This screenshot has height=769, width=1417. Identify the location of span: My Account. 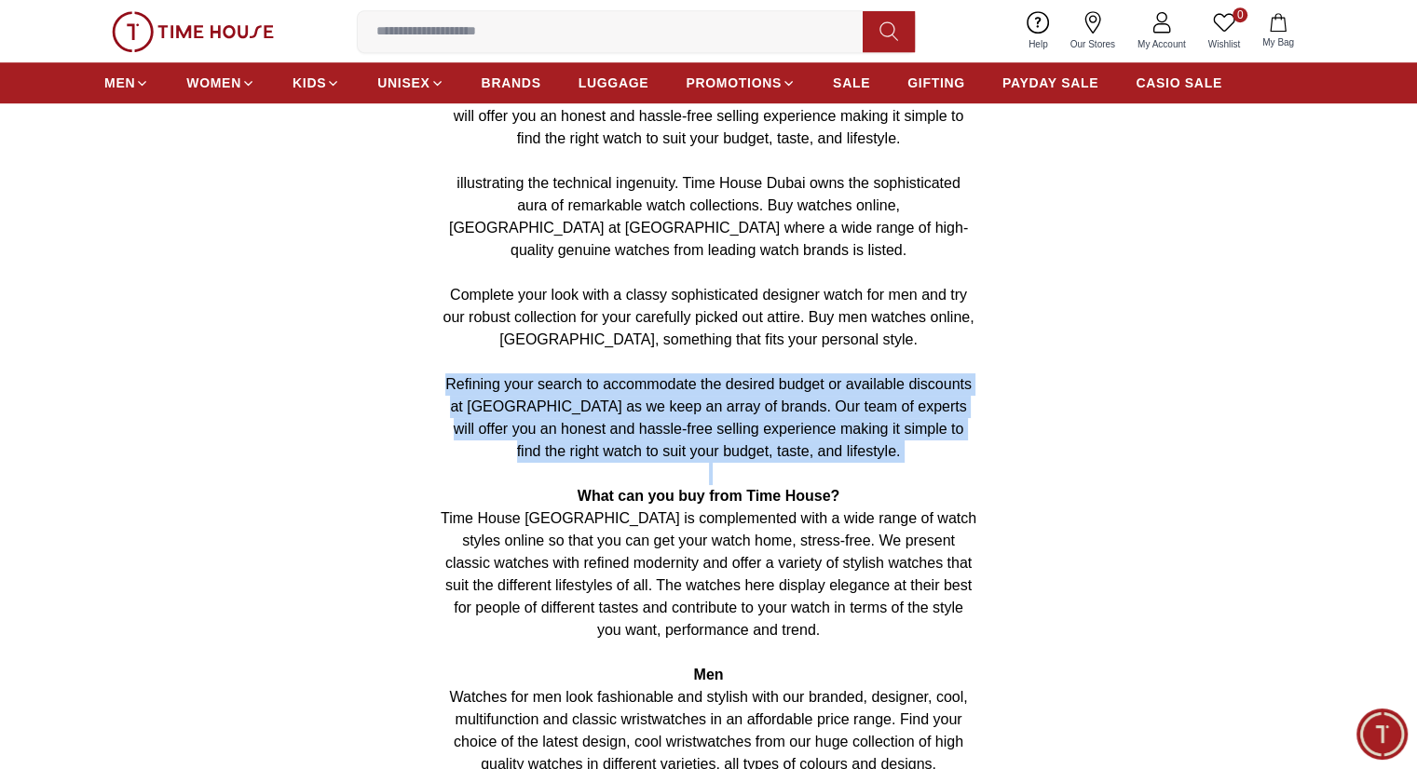
(1162, 44).